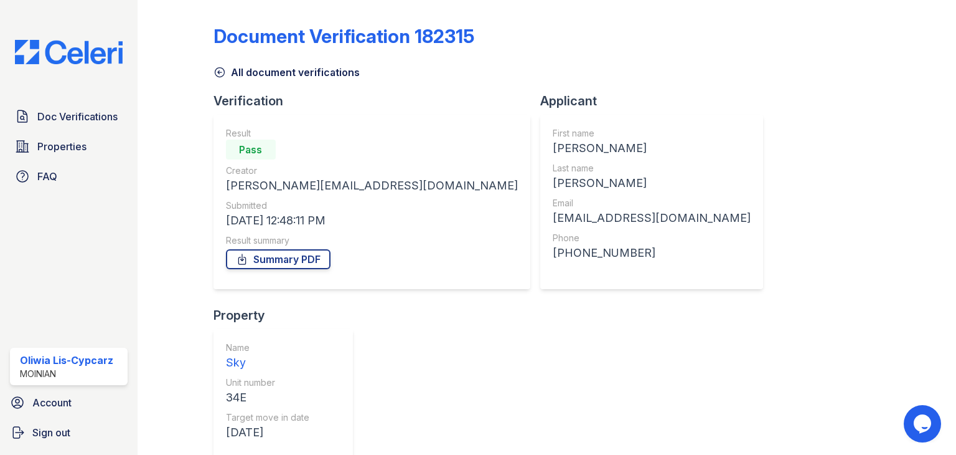 This screenshot has height=455, width=956. Describe the element at coordinates (68, 432) in the screenshot. I see `a: Sign out` at that location.